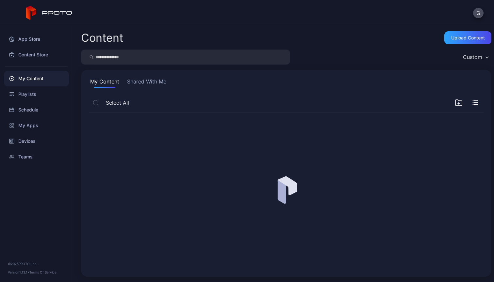  Describe the element at coordinates (36, 55) in the screenshot. I see `div: Content Store` at that location.